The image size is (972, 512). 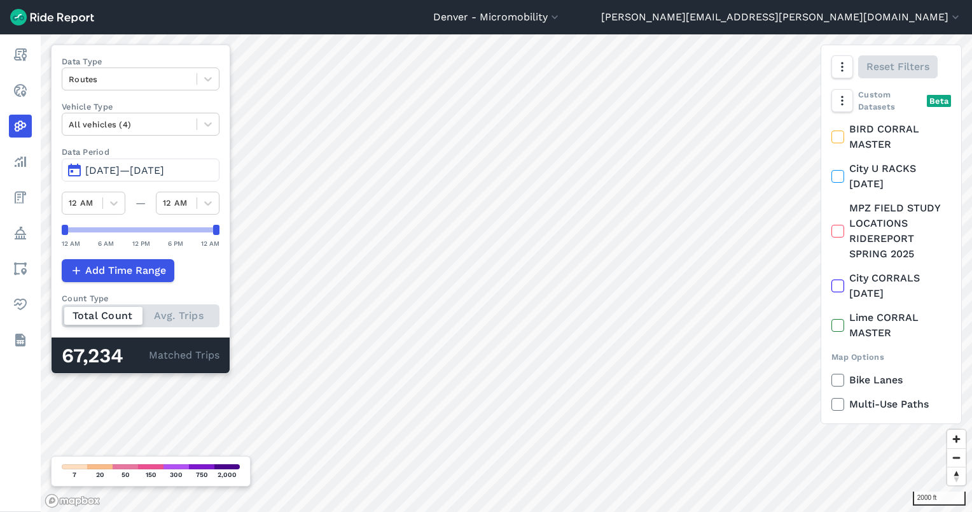 What do you see at coordinates (892, 231) in the screenshot?
I see `label: MPZ FIELD STUDY LOCATIONS RIDEREPORT SPRING 2025` at bounding box center [892, 231].